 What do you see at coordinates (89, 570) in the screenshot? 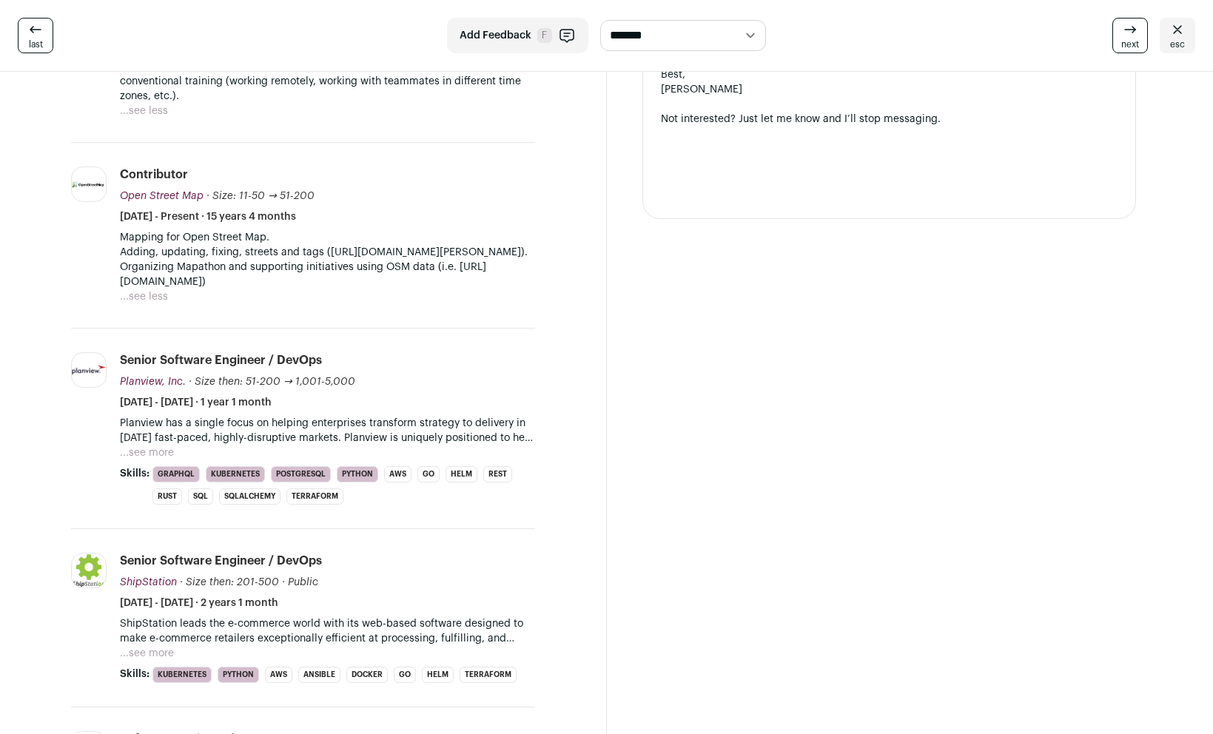
I see `img: 9a6d437edf24290a8862eaf42b08662f421ebf5cbd06cd34540d5e16d73a37b8.png` at bounding box center [89, 570].